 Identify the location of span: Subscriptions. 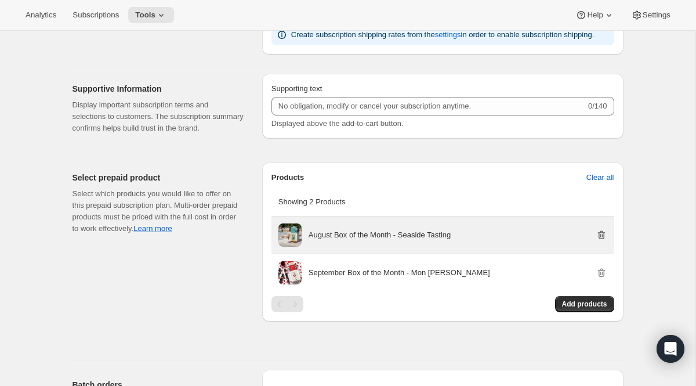
(96, 15).